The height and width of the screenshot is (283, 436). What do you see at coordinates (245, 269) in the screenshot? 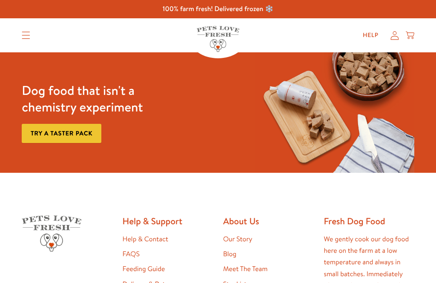
I see `a: Meet The Team` at bounding box center [245, 269].